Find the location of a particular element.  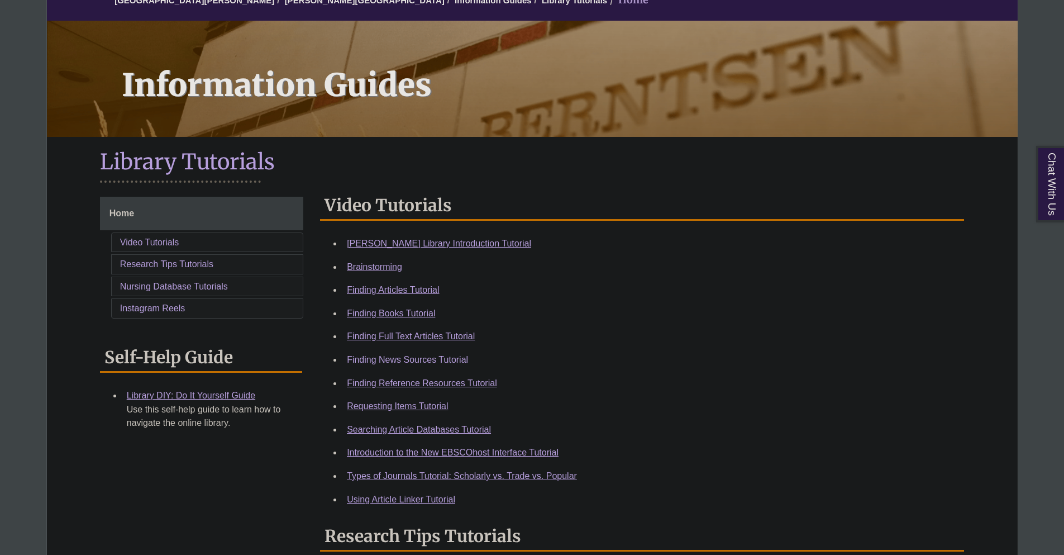

div: Guide Page Menu is located at coordinates (202, 259).